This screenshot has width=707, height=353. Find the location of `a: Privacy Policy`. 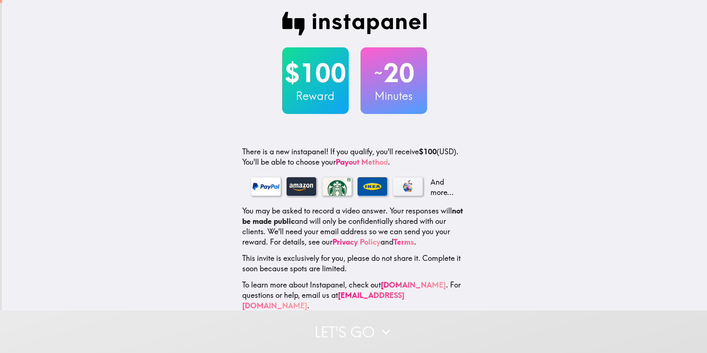

a: Privacy Policy is located at coordinates (356, 241).